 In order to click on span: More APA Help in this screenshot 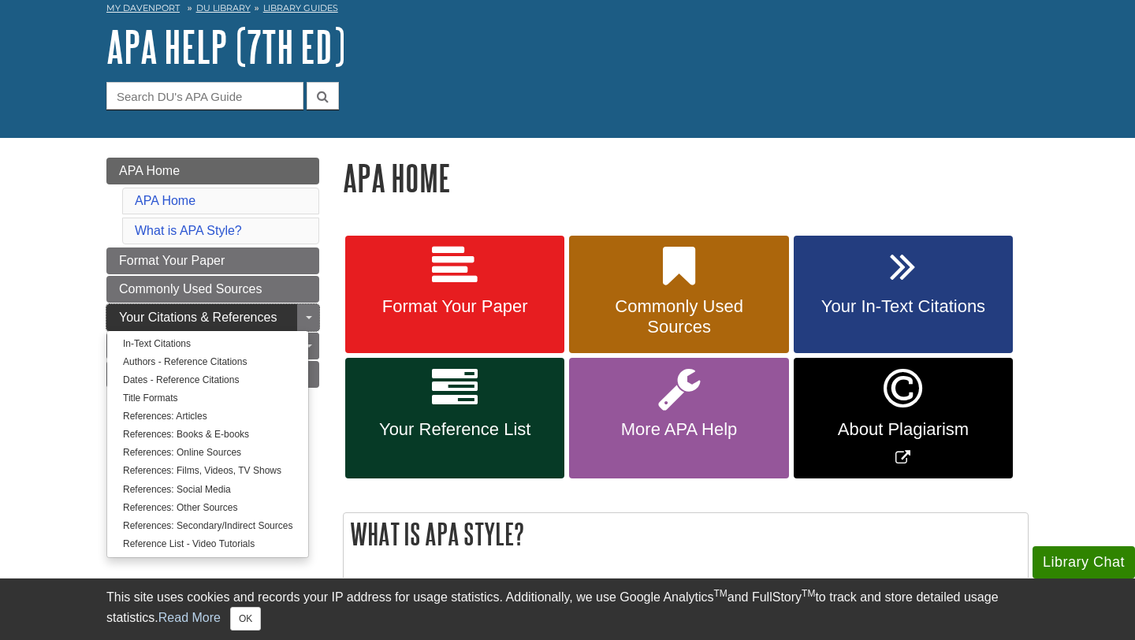, I will do `click(679, 429)`.